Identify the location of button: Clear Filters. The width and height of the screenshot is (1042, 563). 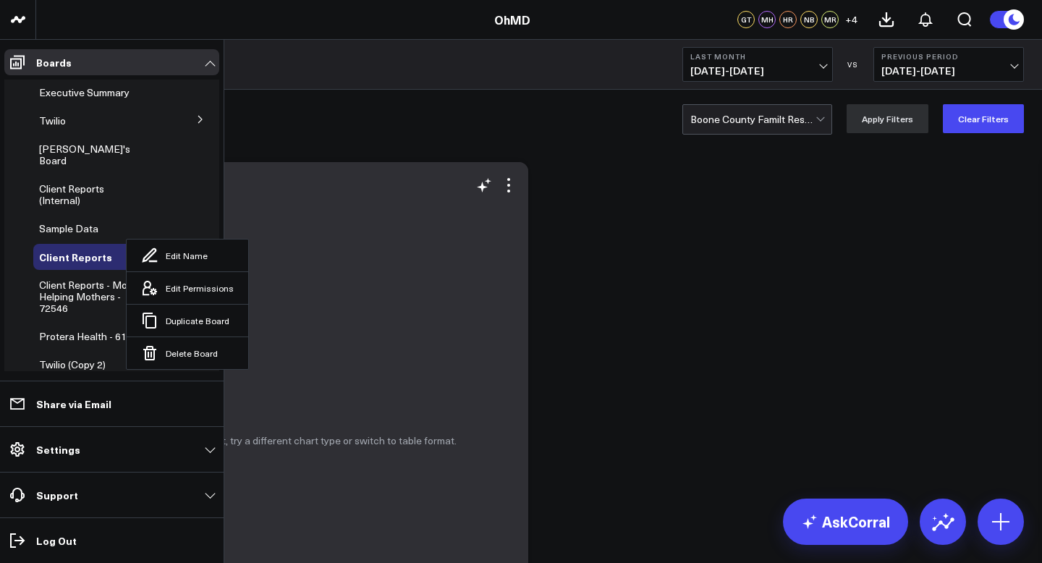
(983, 119).